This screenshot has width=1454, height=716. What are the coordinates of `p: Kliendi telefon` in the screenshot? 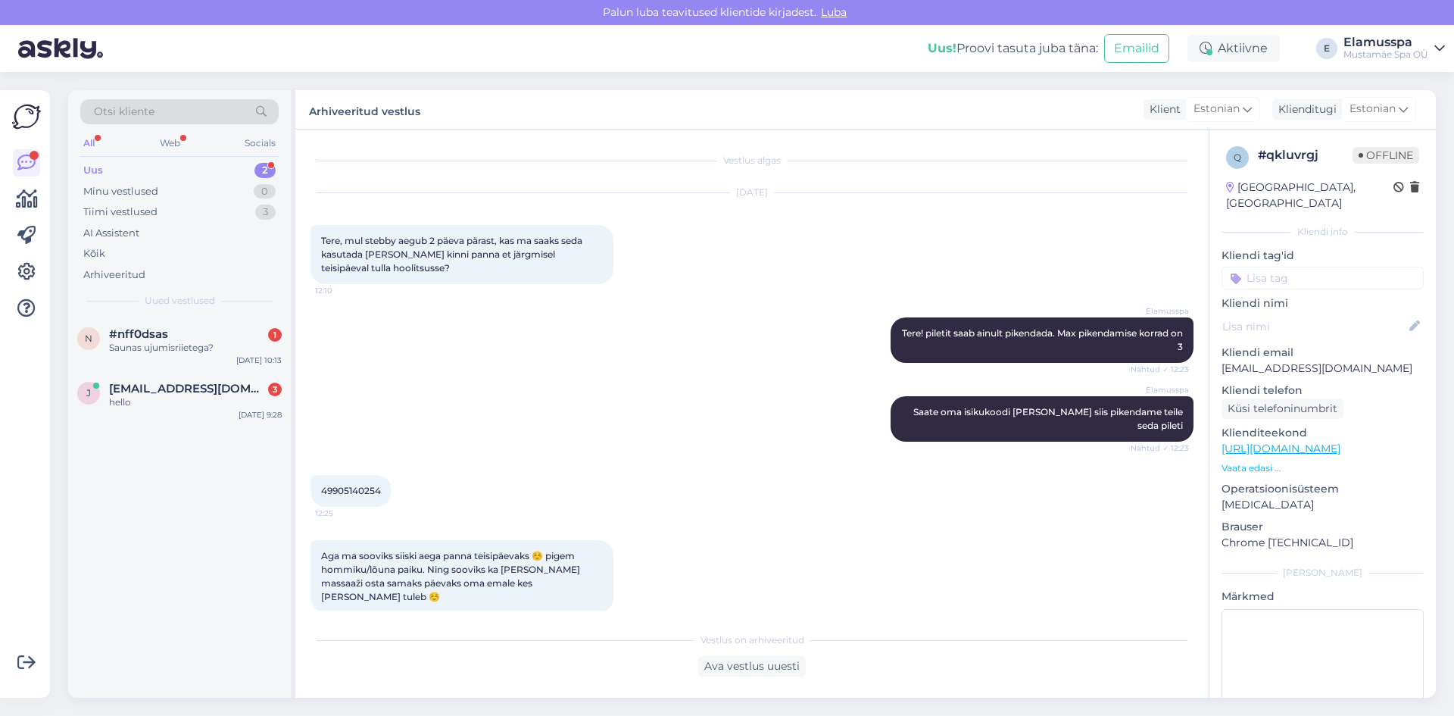 It's located at (1322, 390).